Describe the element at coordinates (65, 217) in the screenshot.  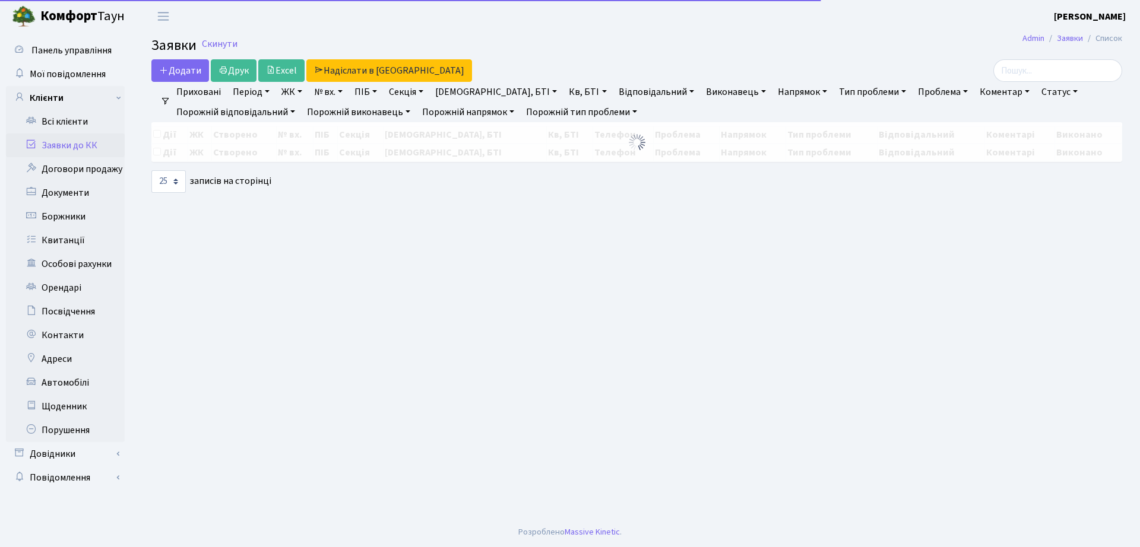
I see `a: Боржники` at that location.